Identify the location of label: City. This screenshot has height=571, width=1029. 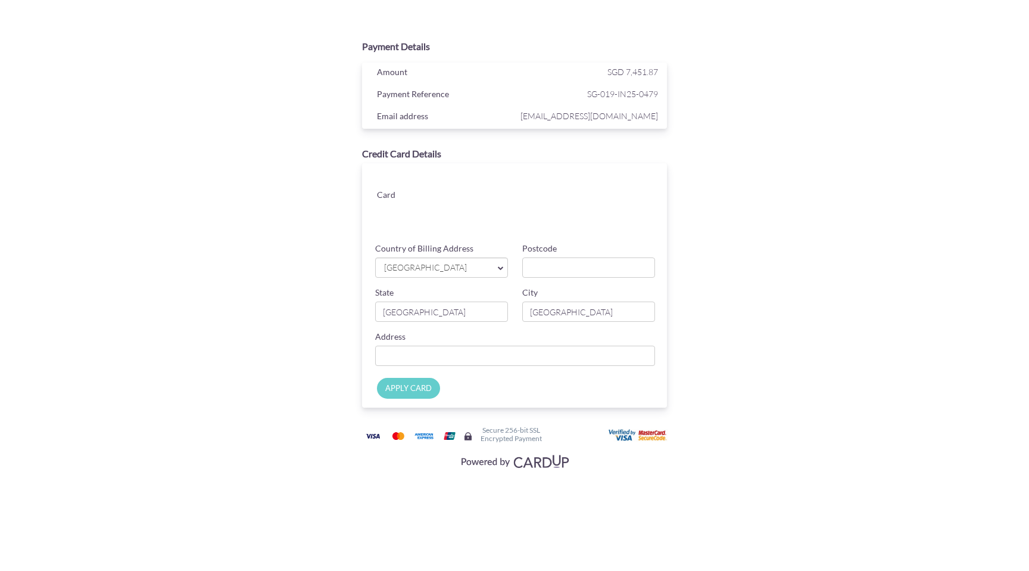
(530, 292).